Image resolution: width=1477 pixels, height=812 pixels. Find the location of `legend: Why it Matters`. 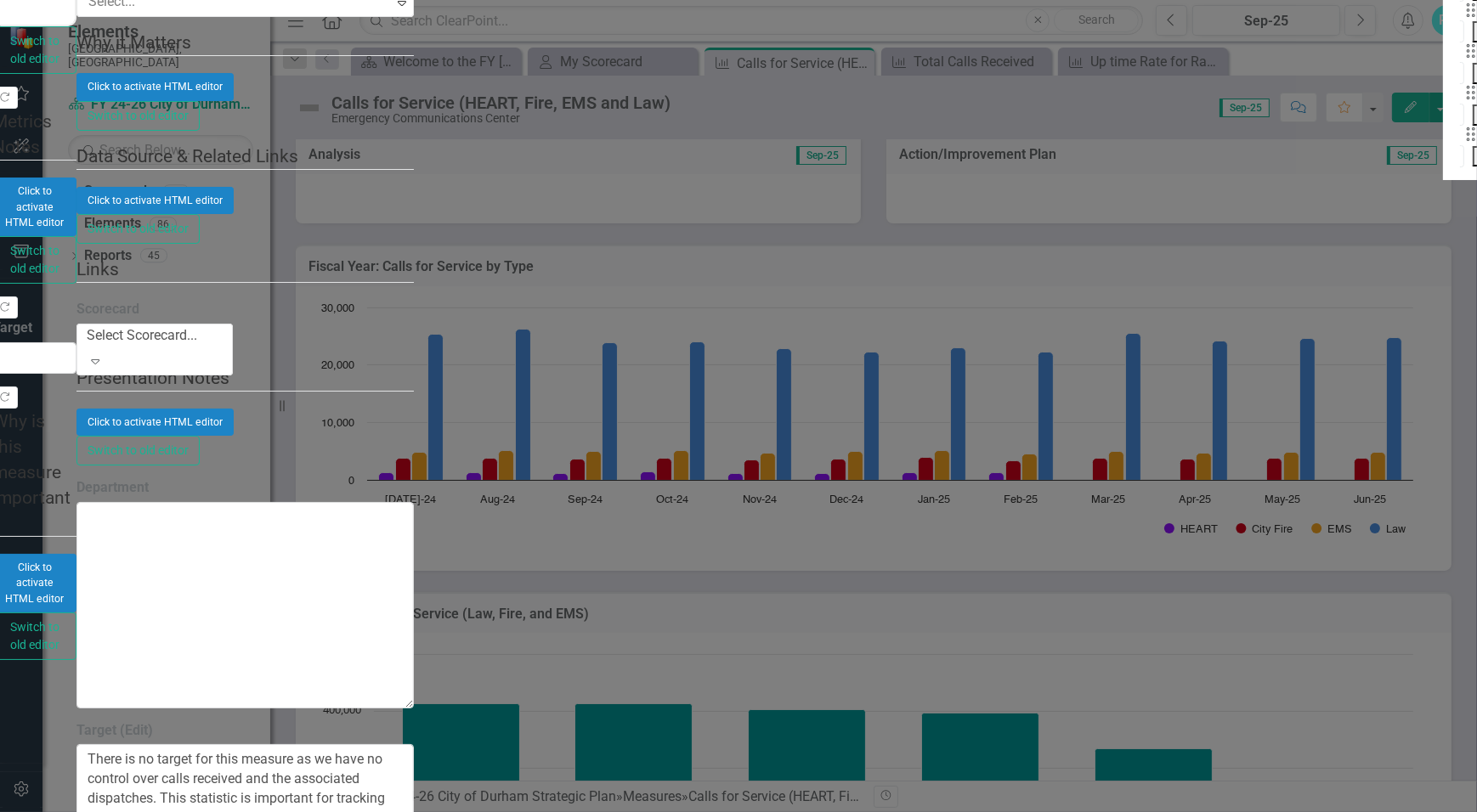

legend: Why it Matters is located at coordinates (245, 43).